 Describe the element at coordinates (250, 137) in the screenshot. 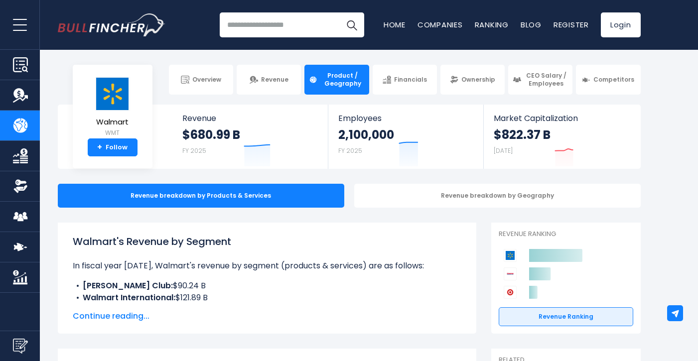

I see `a: Revenue $680.99 B FY 2025` at that location.